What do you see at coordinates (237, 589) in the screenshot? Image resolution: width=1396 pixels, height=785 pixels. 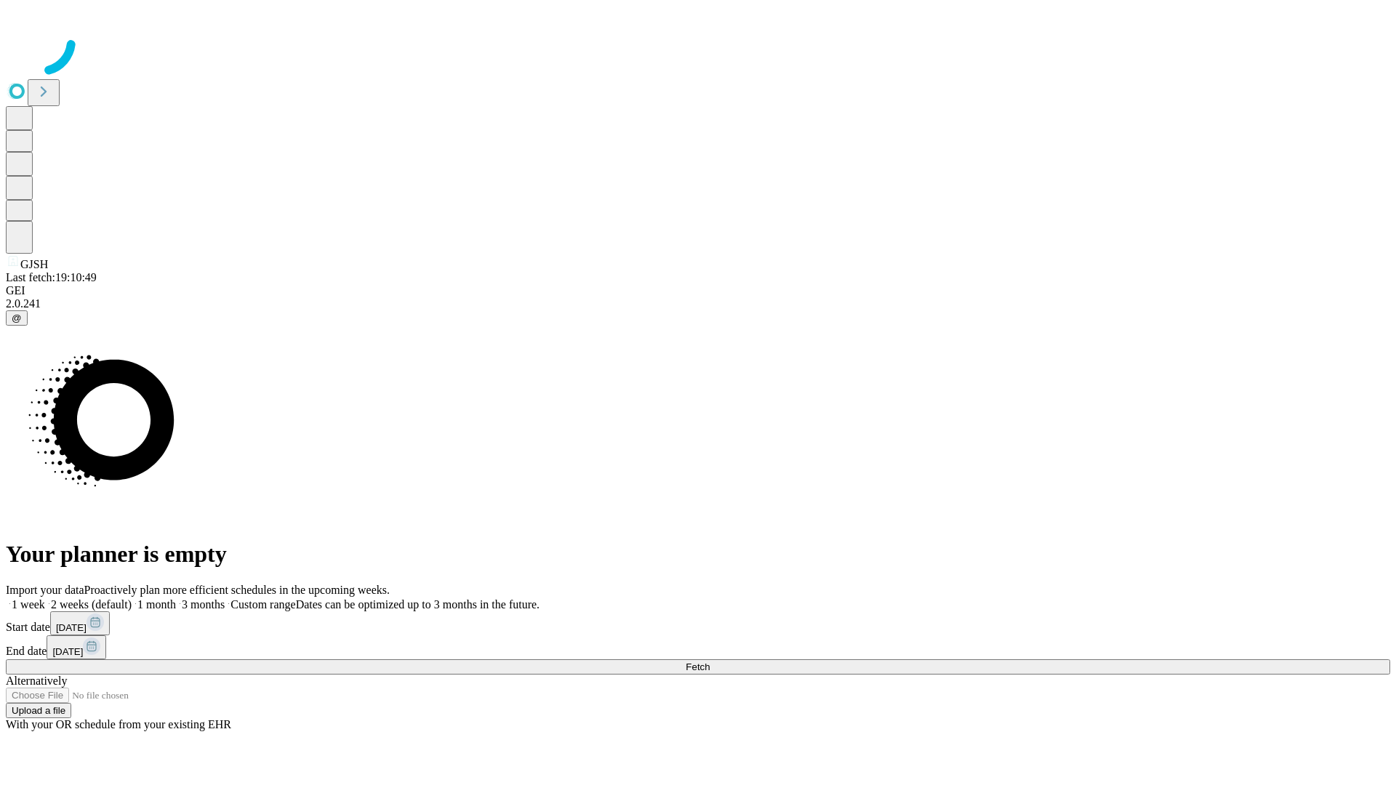 I see `span: Proactively plan more efficient schedules in the upcoming weeks.` at bounding box center [237, 589].